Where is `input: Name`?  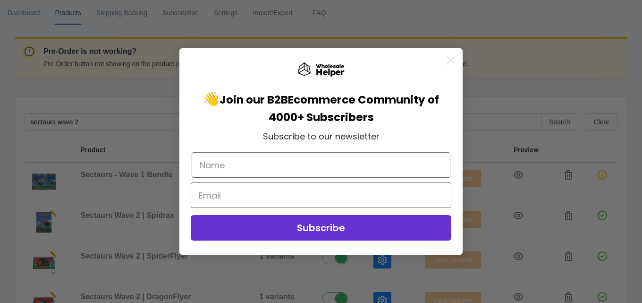
input: Name is located at coordinates (321, 165).